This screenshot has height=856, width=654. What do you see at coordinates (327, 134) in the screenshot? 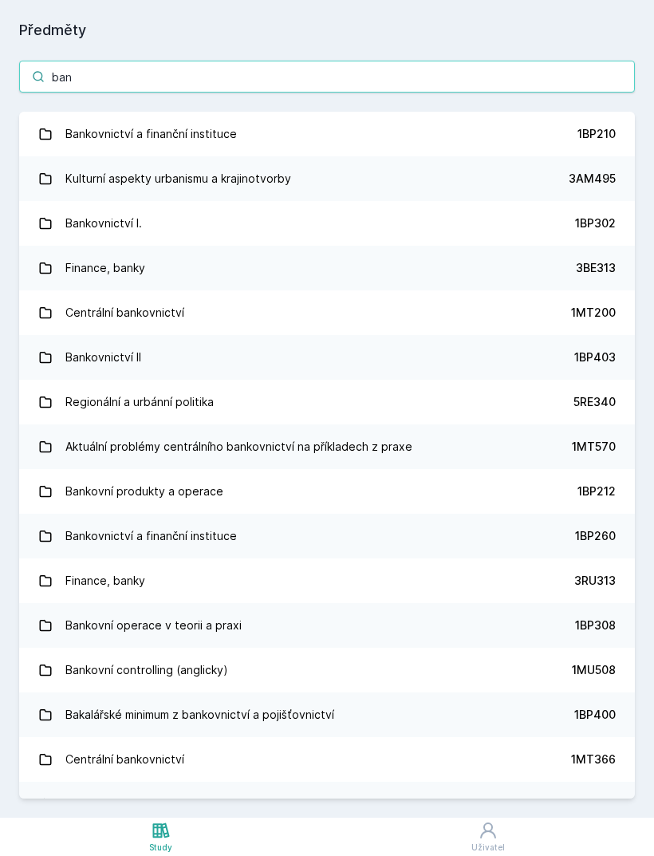
I see `a: Bankovnictví a finanční instituce 1BP210` at bounding box center [327, 134].